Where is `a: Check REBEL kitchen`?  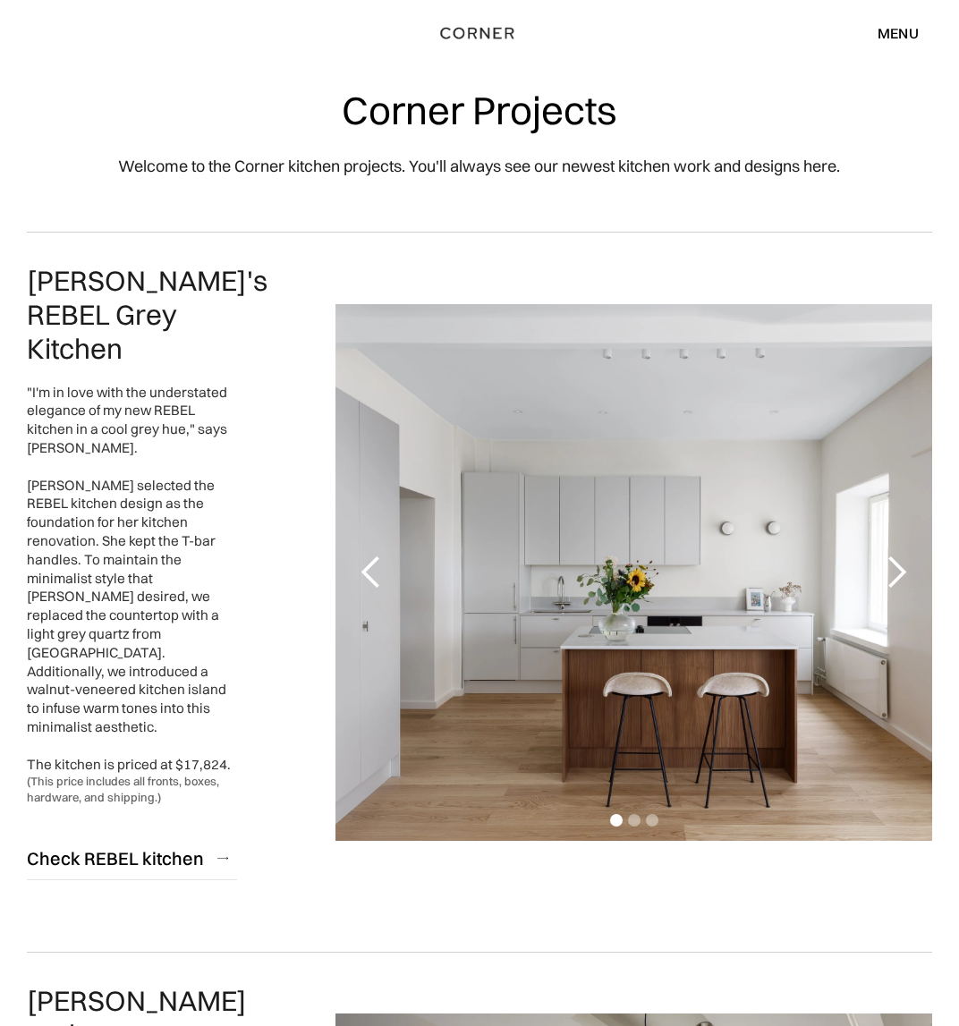
a: Check REBEL kitchen is located at coordinates (132, 858).